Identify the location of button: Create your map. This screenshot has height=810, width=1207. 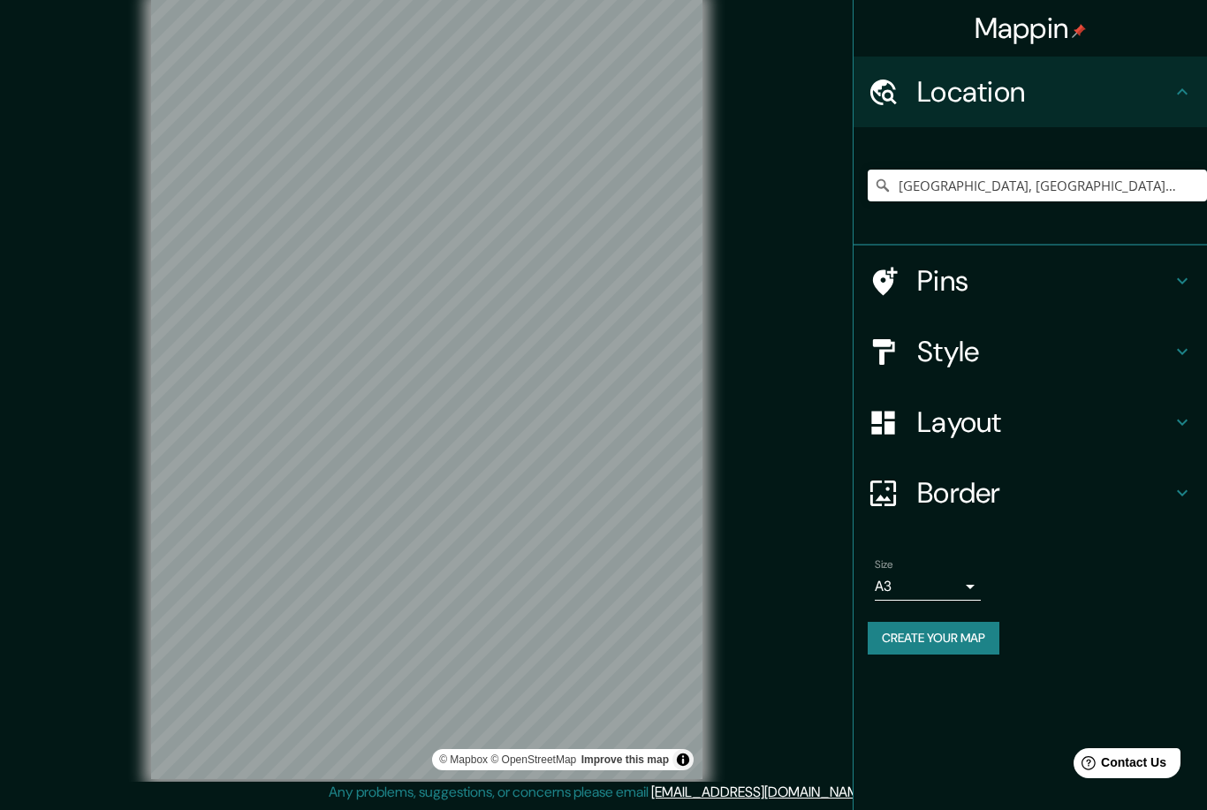
(933, 638).